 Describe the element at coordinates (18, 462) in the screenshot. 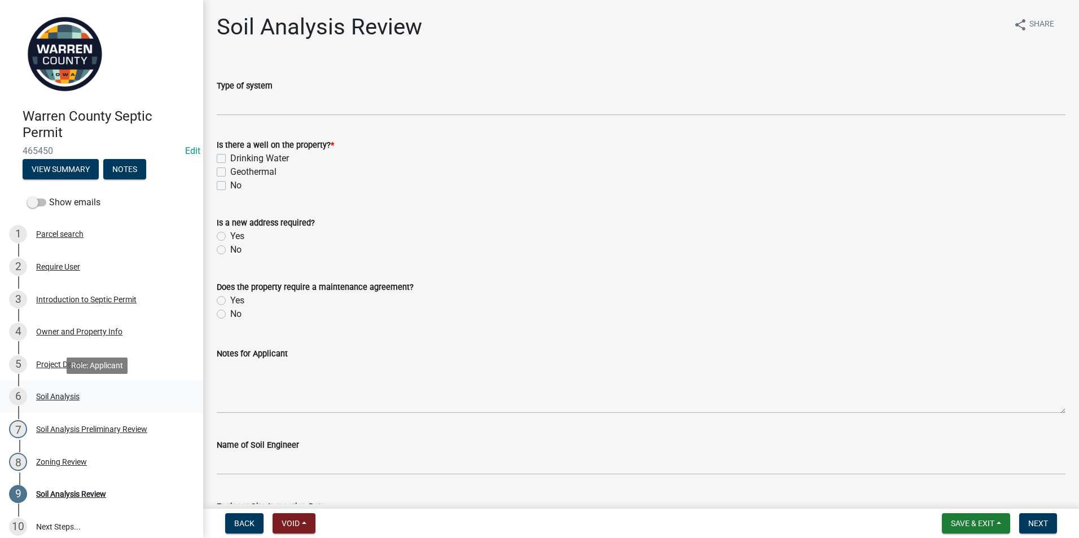

I see `div: 8` at that location.